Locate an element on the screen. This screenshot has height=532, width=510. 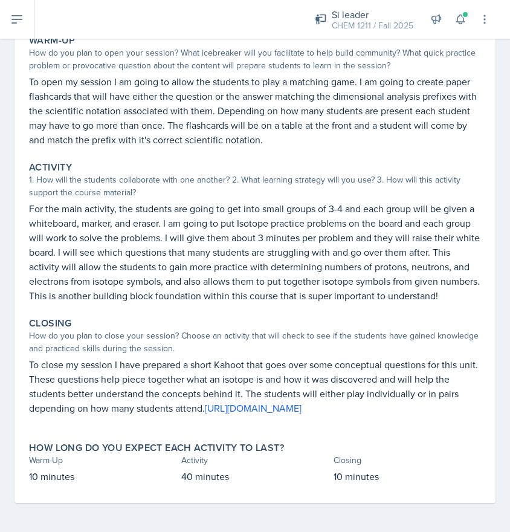
div: Si leader is located at coordinates (372, 15).